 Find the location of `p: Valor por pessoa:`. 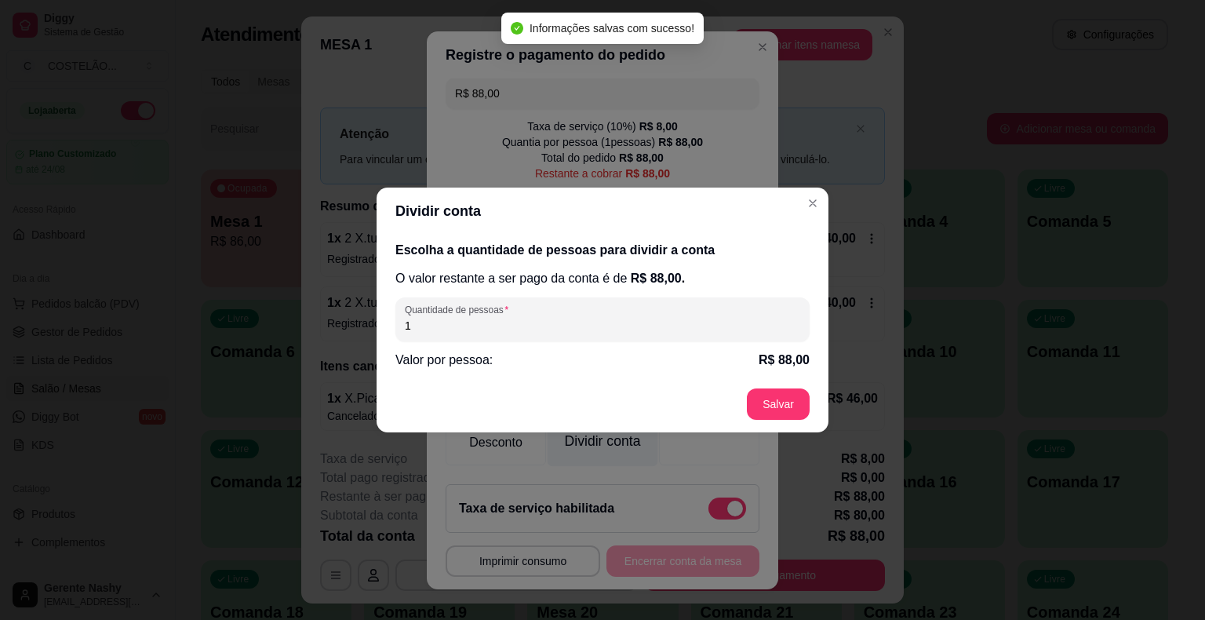

p: Valor por pessoa: is located at coordinates (444, 360).